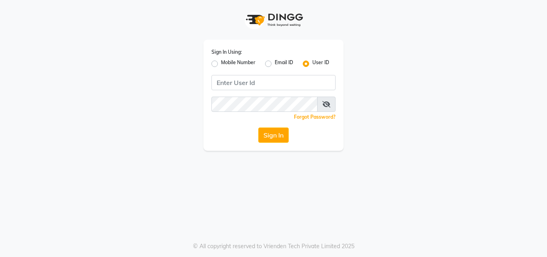 The height and width of the screenshot is (257, 547). Describe the element at coordinates (273, 135) in the screenshot. I see `button: Sign In` at that location.